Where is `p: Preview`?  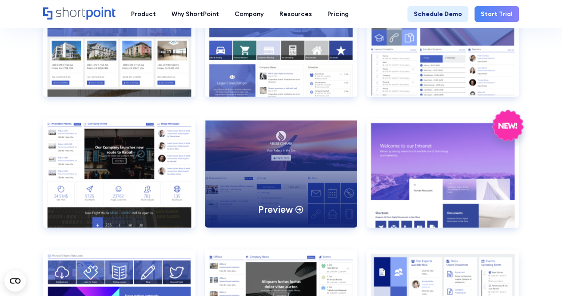
p: Preview is located at coordinates (276, 209).